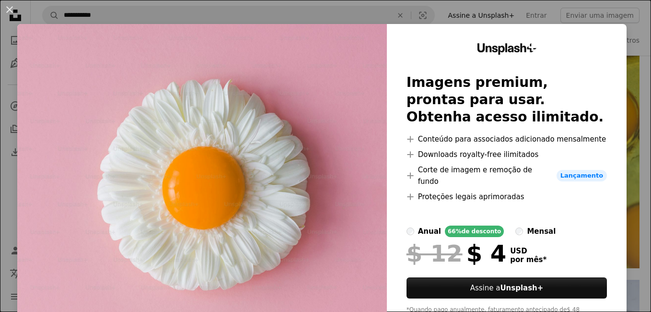  Describe the element at coordinates (507, 176) in the screenshot. I see `li: Corte de imagem e remoção de fundo` at that location.